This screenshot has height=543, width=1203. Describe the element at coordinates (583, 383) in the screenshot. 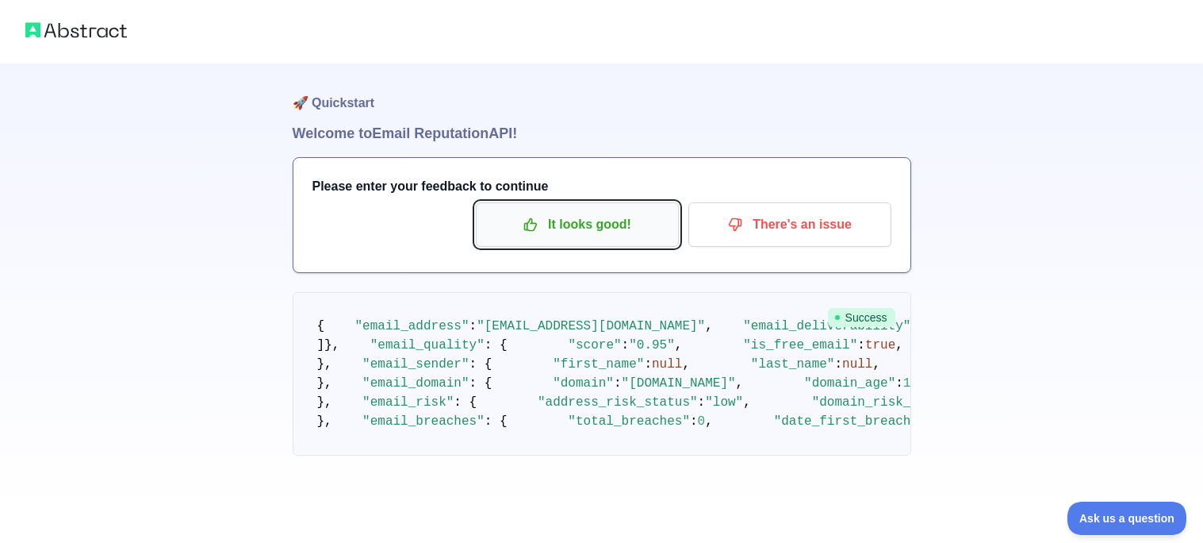

I see `span: "domain"` at that location.